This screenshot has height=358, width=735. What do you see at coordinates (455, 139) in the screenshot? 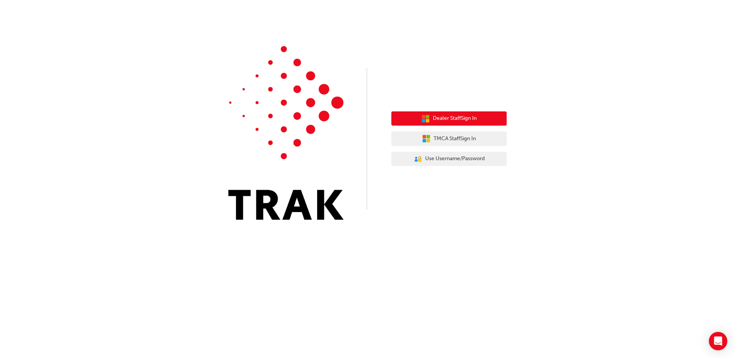
I see `span: TMCA Staff Sign In` at bounding box center [455, 139].